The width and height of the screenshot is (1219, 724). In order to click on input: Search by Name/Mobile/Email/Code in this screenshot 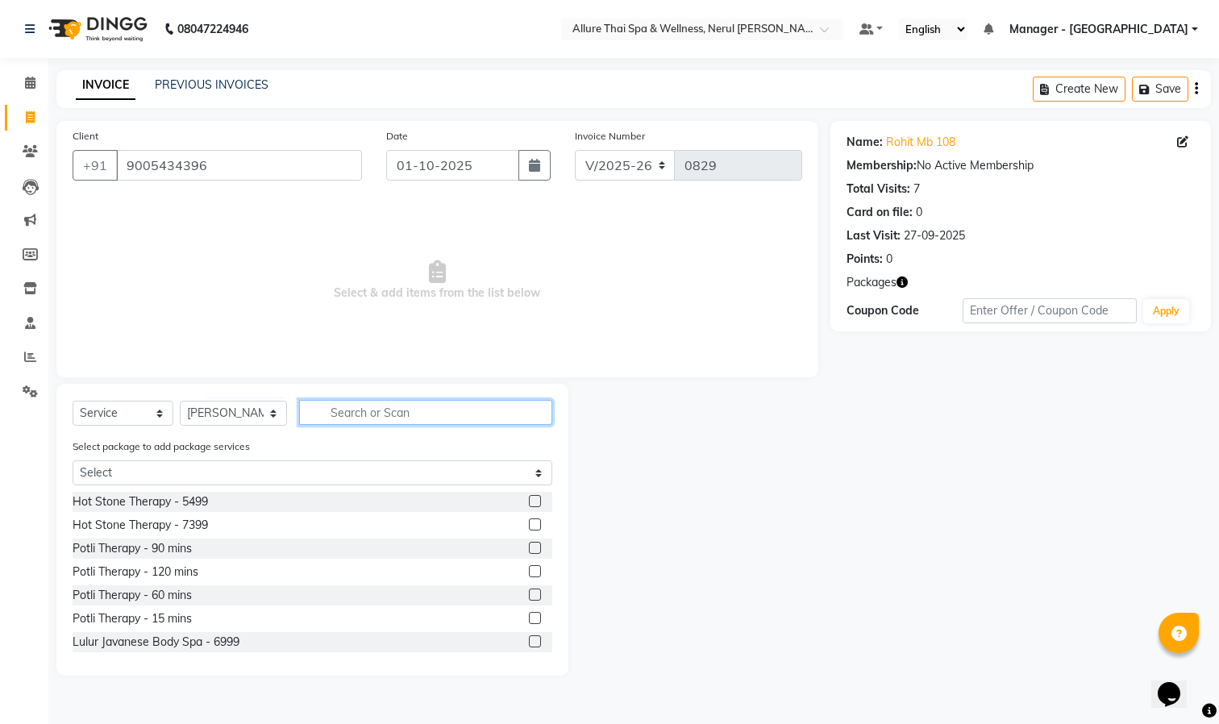, I will do `click(239, 165)`.